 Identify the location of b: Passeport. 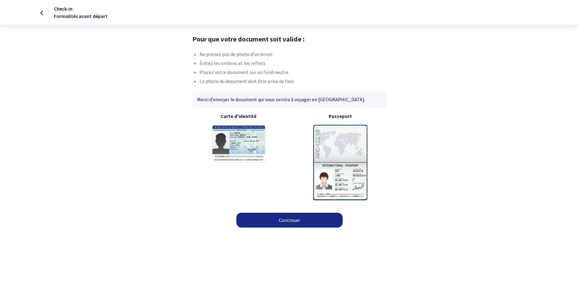
(341, 116).